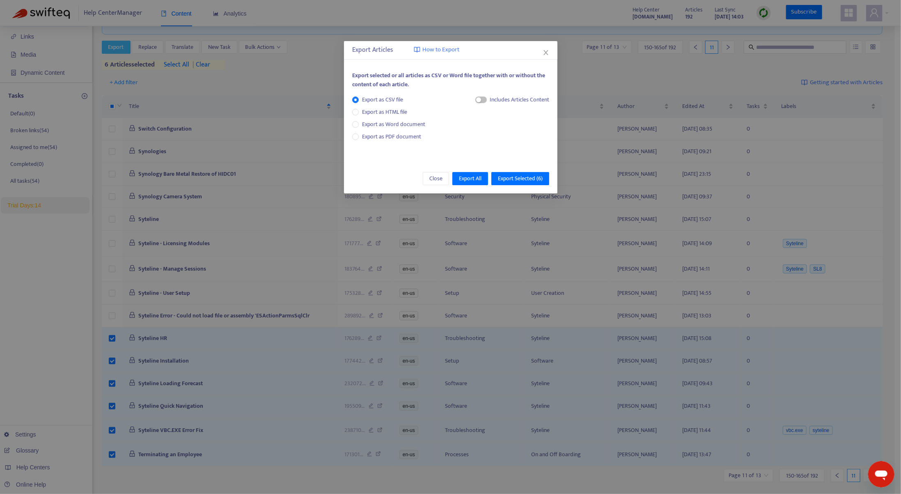 Image resolution: width=901 pixels, height=494 pixels. Describe the element at coordinates (441, 50) in the screenshot. I see `span: How to Export` at that location.